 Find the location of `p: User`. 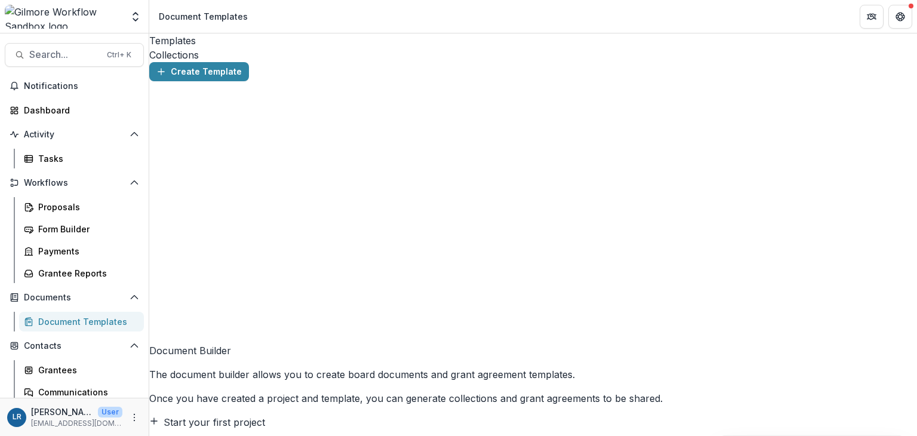

p: User is located at coordinates (110, 412).